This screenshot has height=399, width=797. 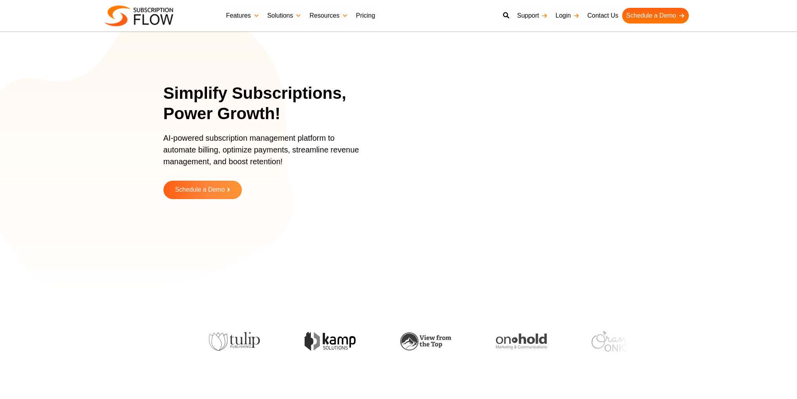 What do you see at coordinates (328, 16) in the screenshot?
I see `a: Resources` at bounding box center [328, 16].